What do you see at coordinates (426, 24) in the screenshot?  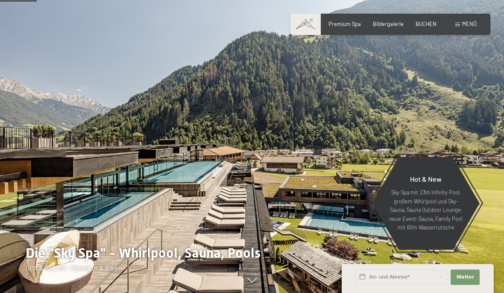 I see `a: BUCHEN` at bounding box center [426, 24].